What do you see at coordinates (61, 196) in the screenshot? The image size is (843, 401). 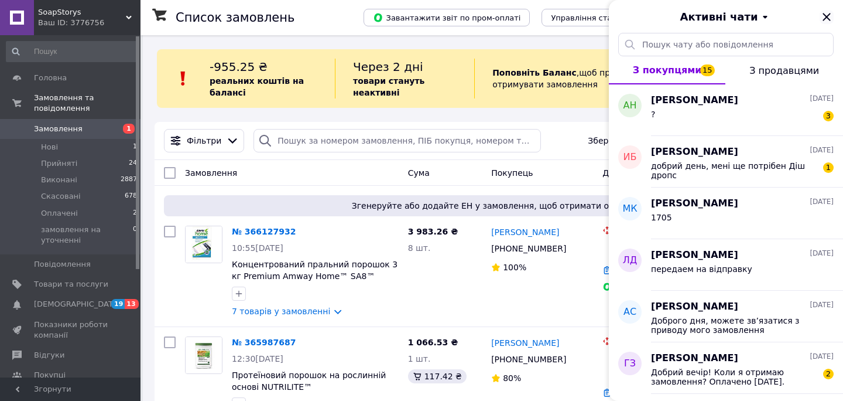 I see `span: Скасовані` at bounding box center [61, 196].